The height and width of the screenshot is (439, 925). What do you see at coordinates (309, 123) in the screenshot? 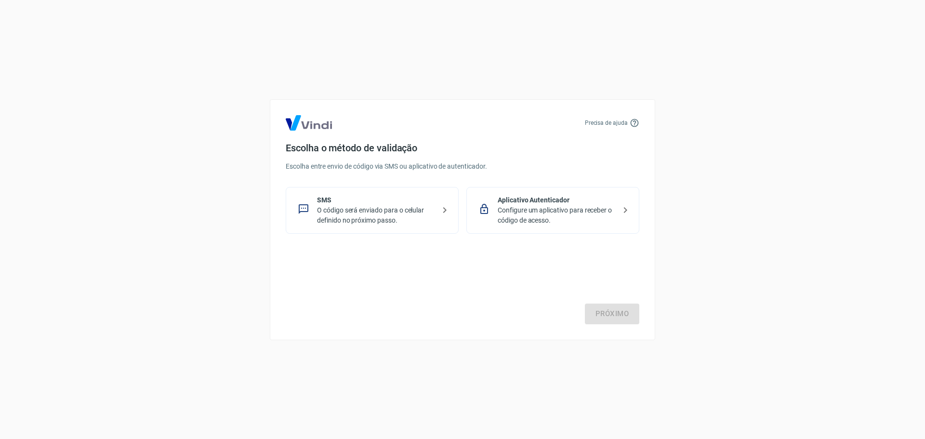
I see `img: Logo Vind` at bounding box center [309, 123].